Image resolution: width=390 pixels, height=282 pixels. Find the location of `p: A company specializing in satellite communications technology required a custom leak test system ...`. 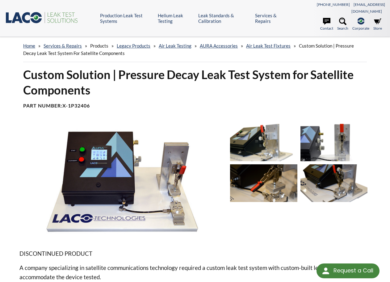

p: A company specializing in satellite communications technology required a custom leak test system ... is located at coordinates (195, 273).